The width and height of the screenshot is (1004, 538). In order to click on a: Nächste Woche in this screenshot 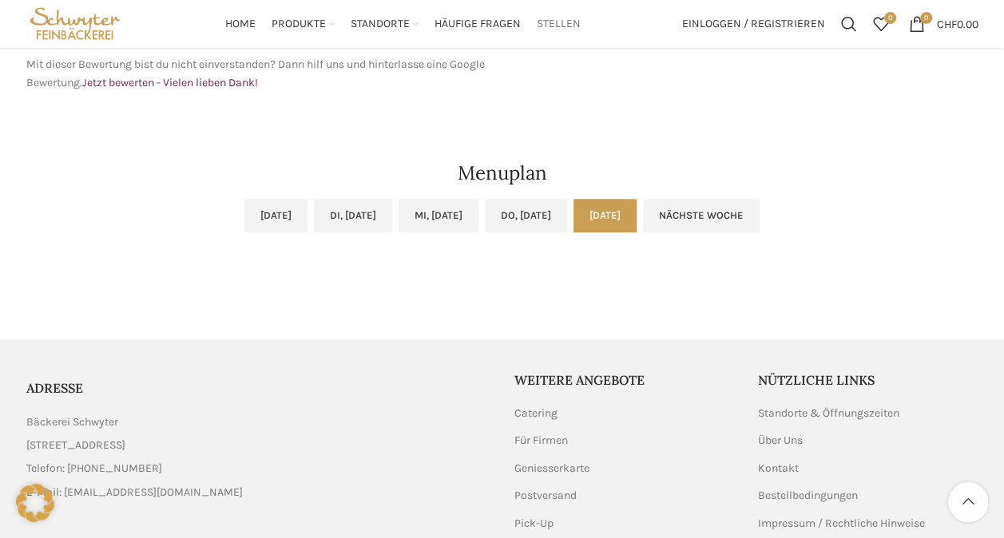, I will do `click(701, 216)`.